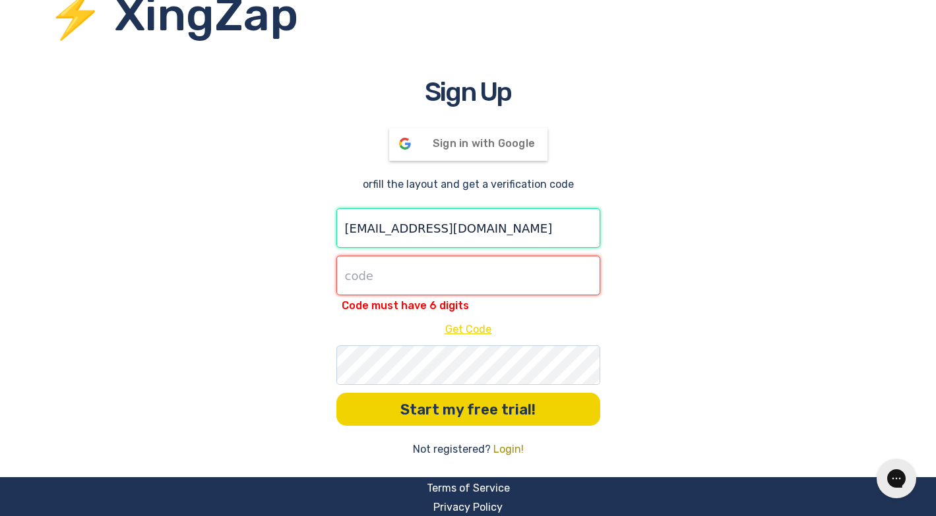  Describe the element at coordinates (483, 143) in the screenshot. I see `span: Sign in with Google` at that location.